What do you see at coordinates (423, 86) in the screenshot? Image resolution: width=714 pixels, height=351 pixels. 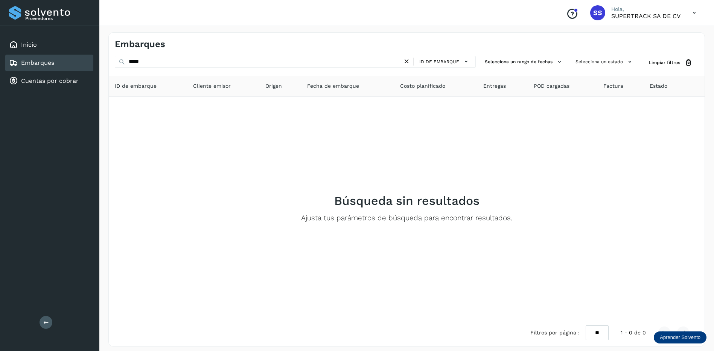 I see `span: Costo planificado` at bounding box center [423, 86].